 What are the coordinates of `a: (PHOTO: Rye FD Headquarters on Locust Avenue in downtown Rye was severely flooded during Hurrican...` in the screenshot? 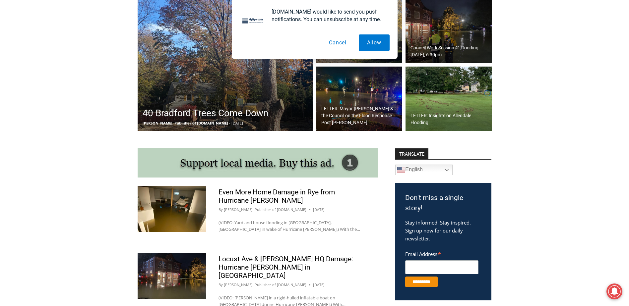 It's located at (172, 276).